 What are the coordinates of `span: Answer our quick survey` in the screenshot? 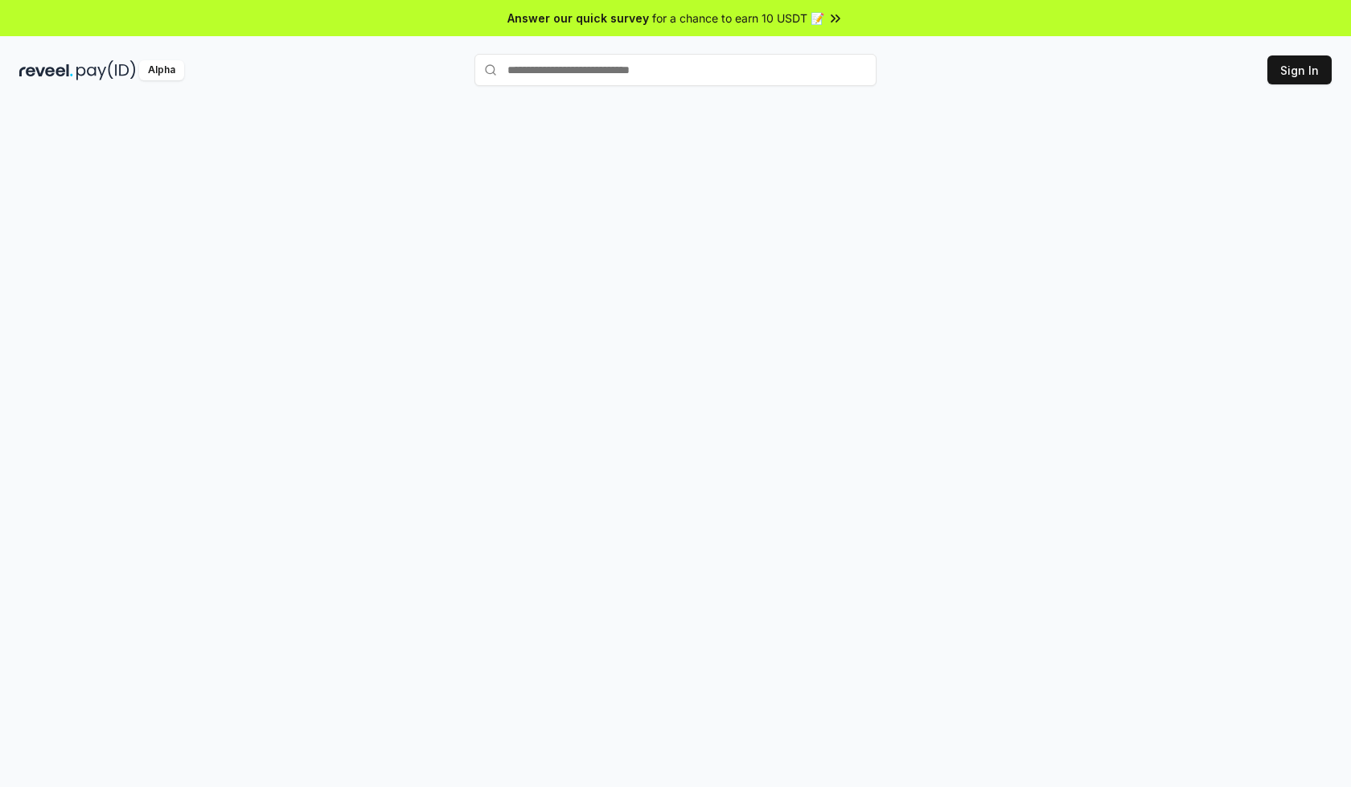 It's located at (578, 18).